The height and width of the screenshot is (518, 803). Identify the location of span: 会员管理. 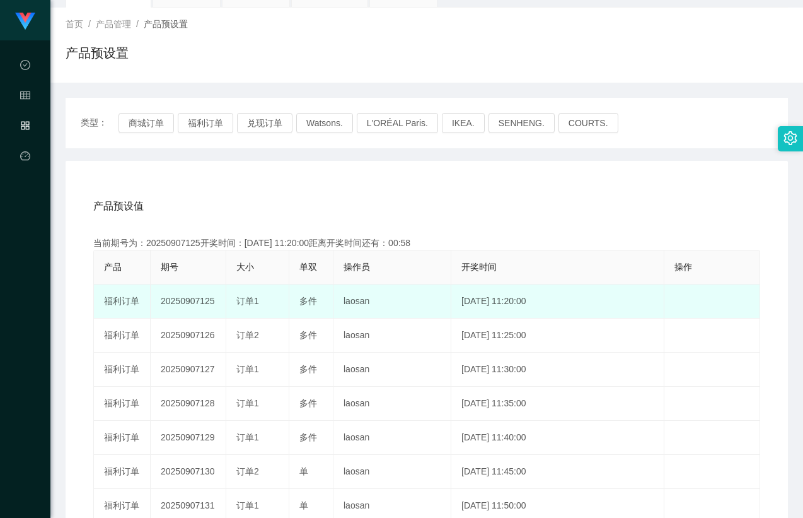
(25, 147).